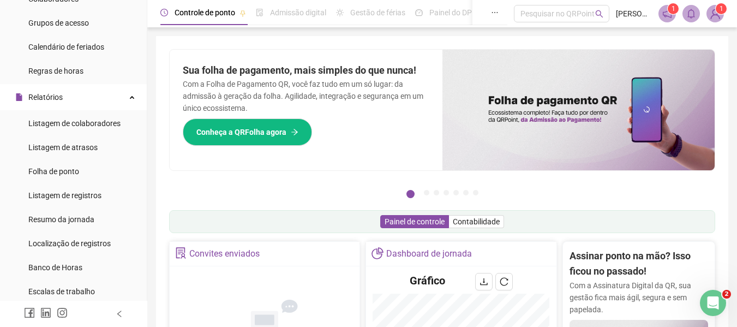 The image size is (737, 327). What do you see at coordinates (427, 280) in the screenshot?
I see `h4: Gráfico` at bounding box center [427, 280].